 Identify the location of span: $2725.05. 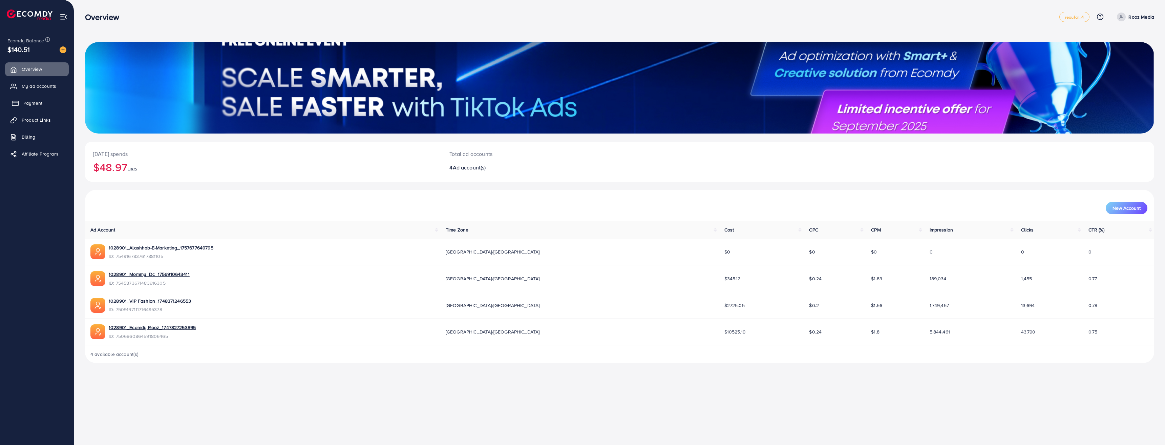
(734, 305).